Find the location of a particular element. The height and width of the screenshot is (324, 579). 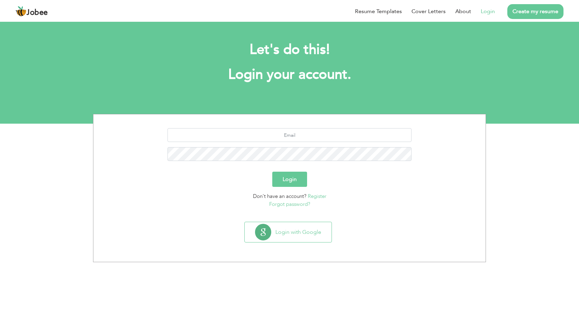

a: Forgot password? is located at coordinates (290, 204).